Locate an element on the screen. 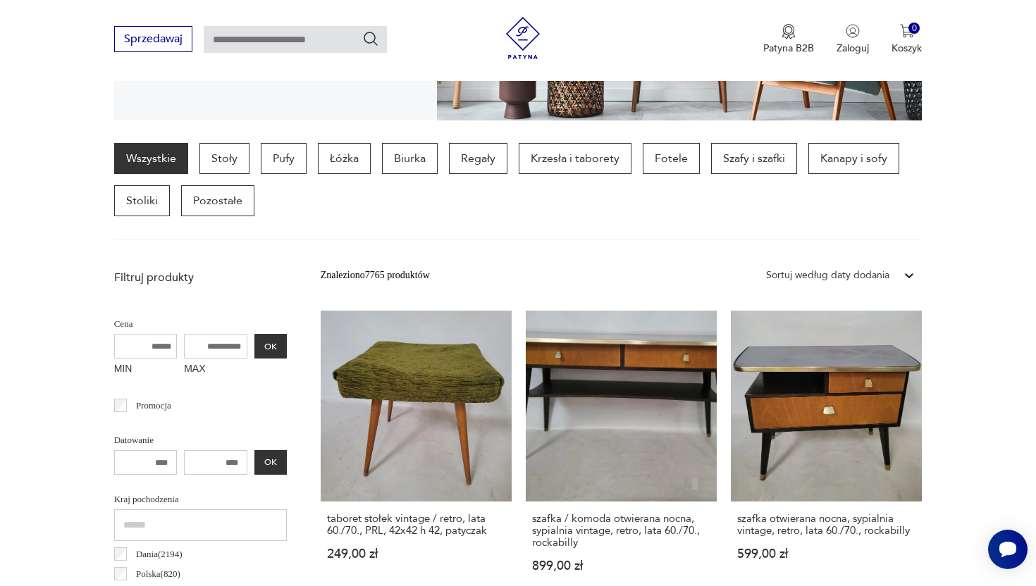  a: Szafy i szafki is located at coordinates (754, 159).